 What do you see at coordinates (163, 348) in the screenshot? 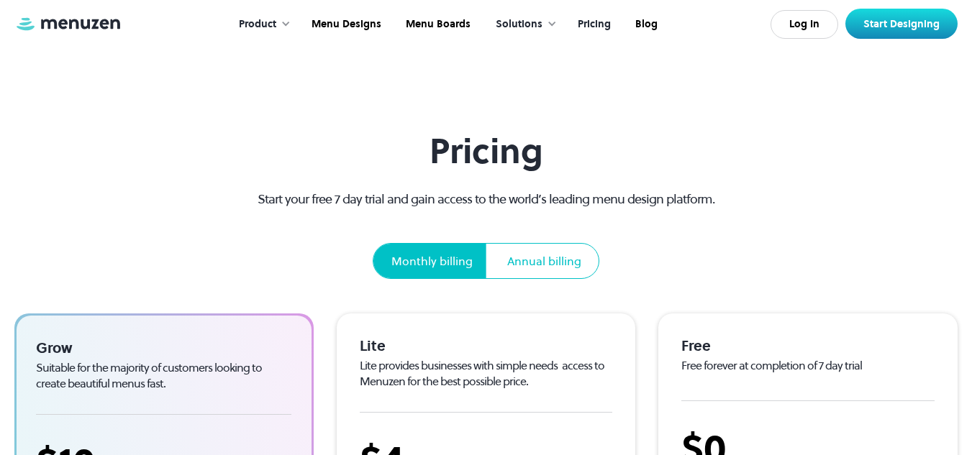
I see `div: Grow` at bounding box center [163, 348].